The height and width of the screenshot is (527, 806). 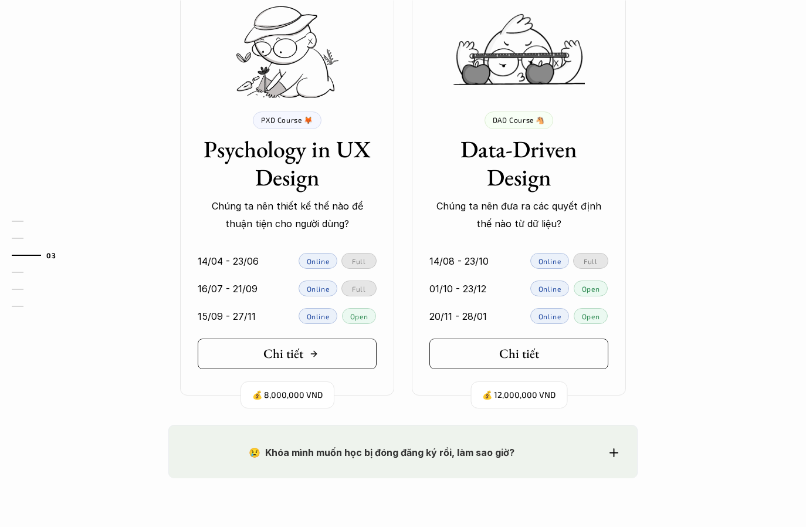 What do you see at coordinates (381, 452) in the screenshot?
I see `strong: 😢 Khóa mình muốn học bị đóng đăng ký rồi, làm sao giờ?` at bounding box center [381, 452].